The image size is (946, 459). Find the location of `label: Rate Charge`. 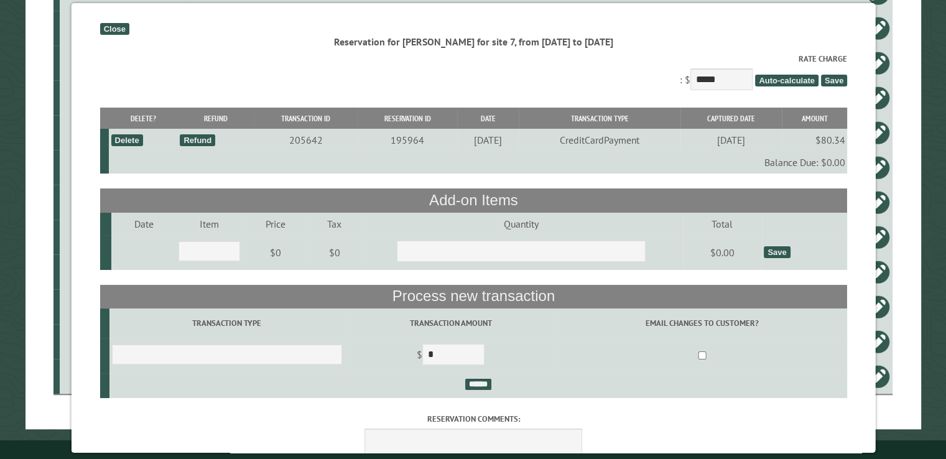

label: Rate Charge is located at coordinates (473, 58).